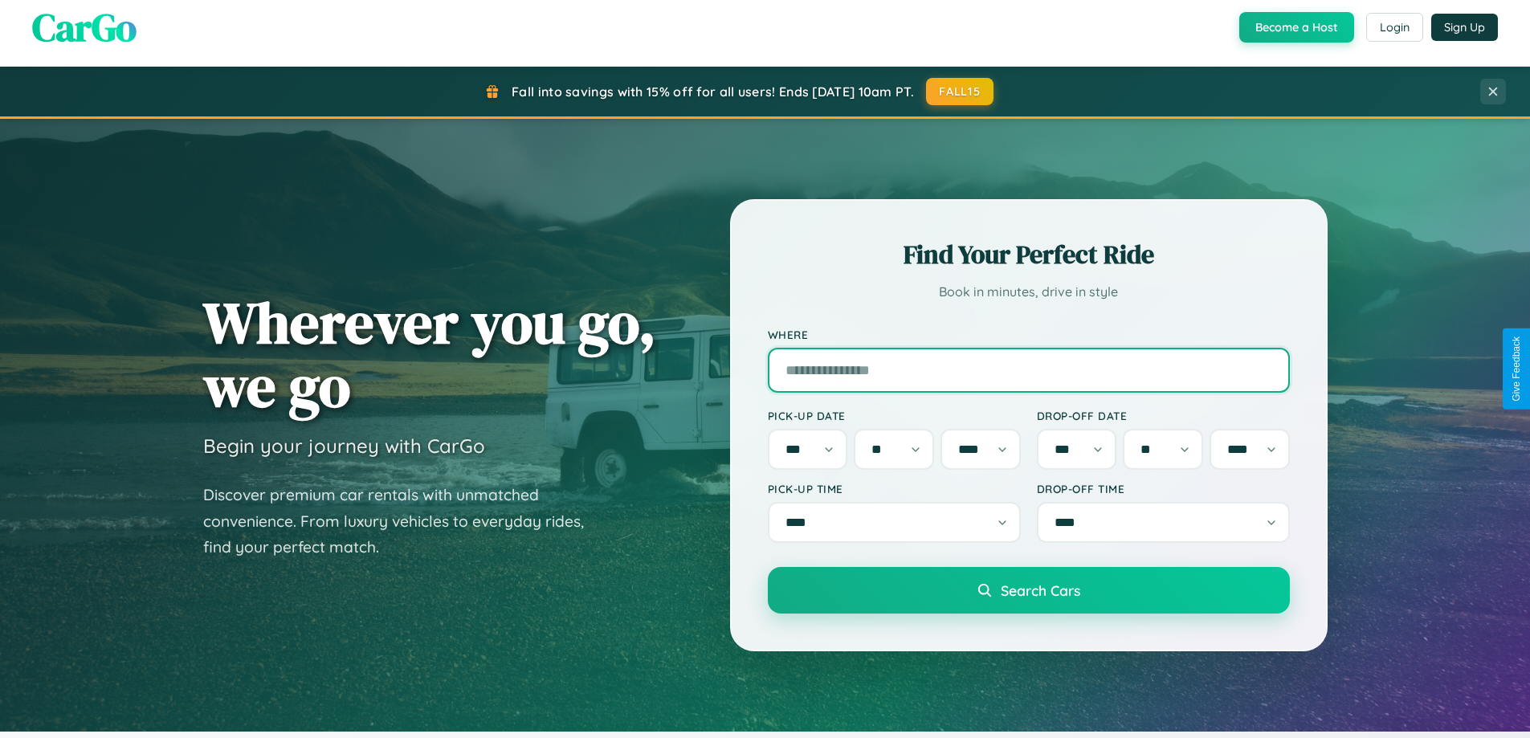 The image size is (1530, 738). Describe the element at coordinates (1163, 488) in the screenshot. I see `label: Drop-off Time` at that location.